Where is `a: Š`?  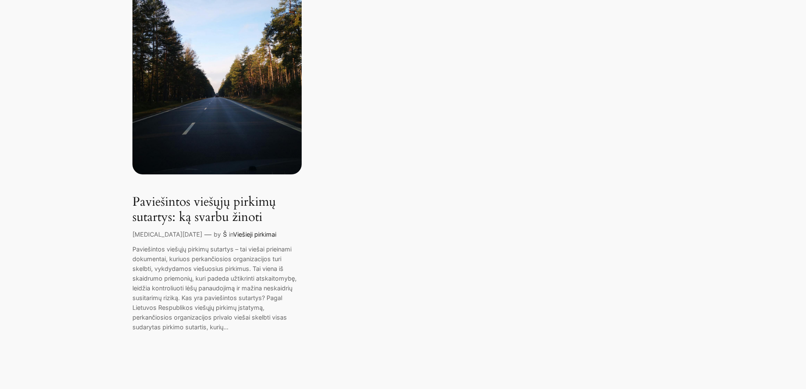
a: Š is located at coordinates (225, 234).